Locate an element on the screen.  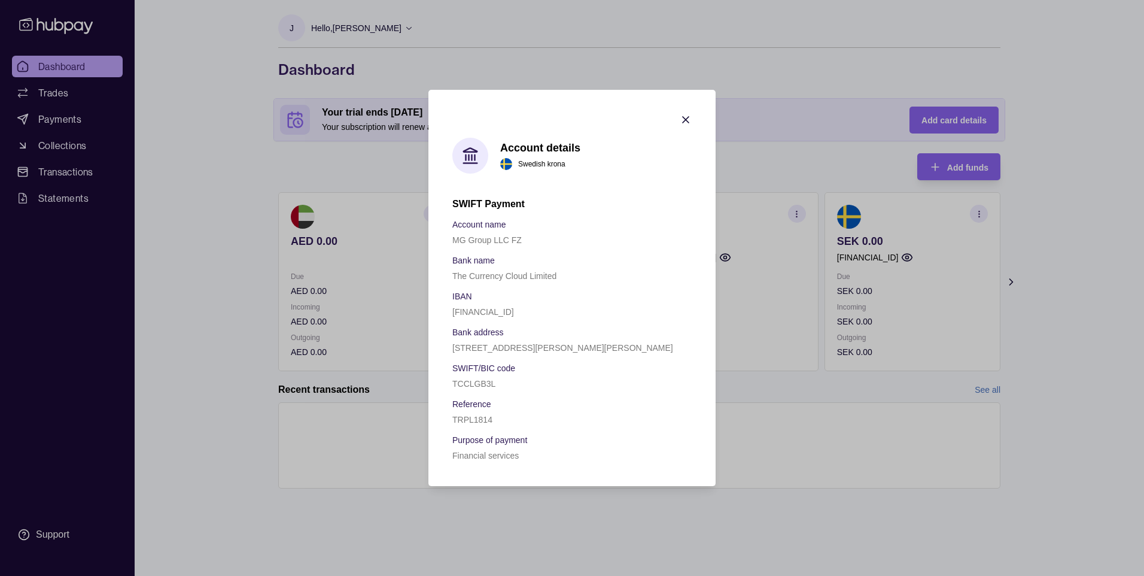
p: TRPL1814 is located at coordinates (472, 420).